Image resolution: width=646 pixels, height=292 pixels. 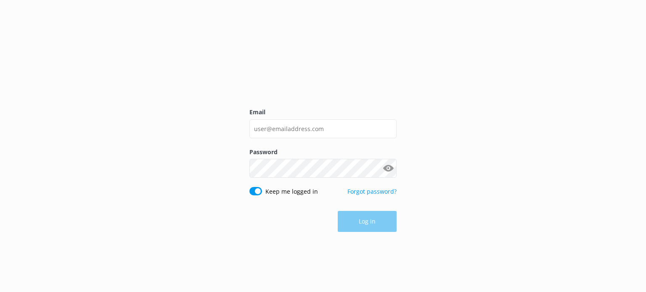 What do you see at coordinates (388, 169) in the screenshot?
I see `button: Show password` at bounding box center [388, 169].